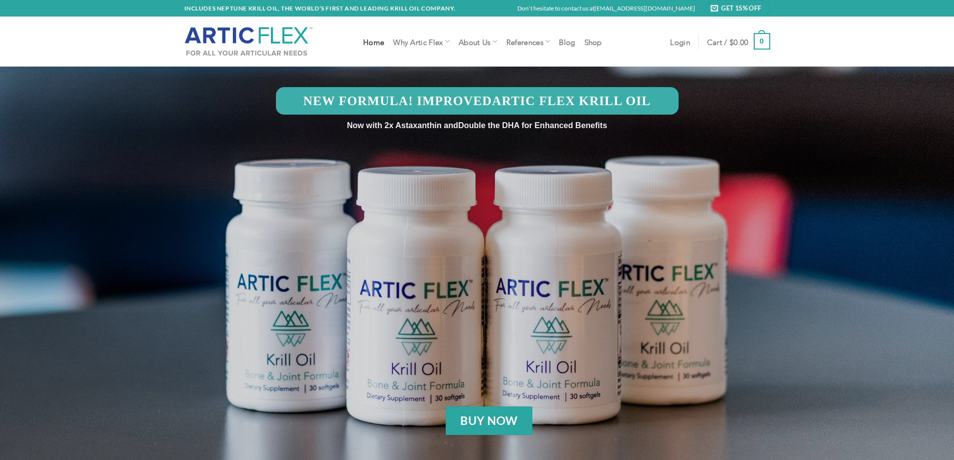 This screenshot has height=460, width=954. I want to click on a: BUY NOW, so click(489, 421).